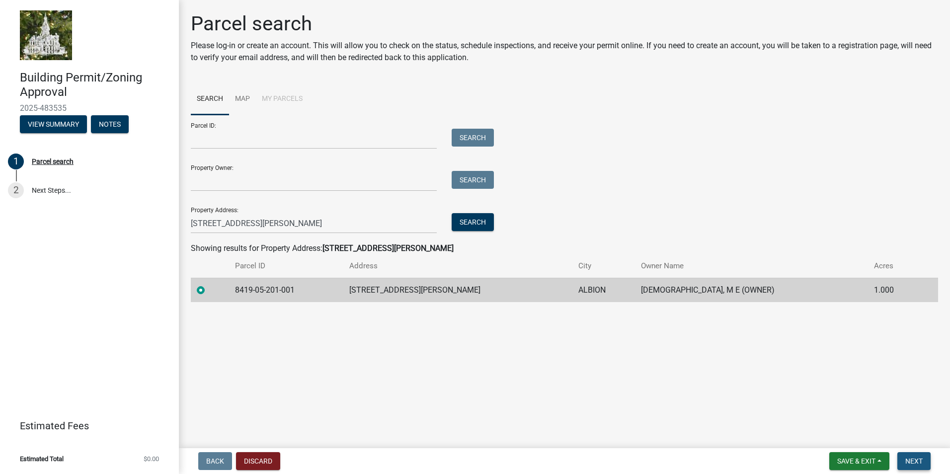 This screenshot has width=950, height=474. I want to click on td: ALBION, so click(604, 290).